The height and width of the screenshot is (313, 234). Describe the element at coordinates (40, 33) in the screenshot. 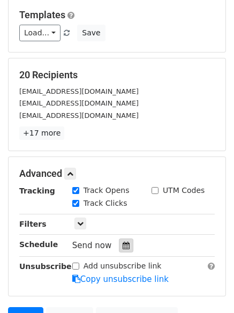

I see `a: Load...` at that location.